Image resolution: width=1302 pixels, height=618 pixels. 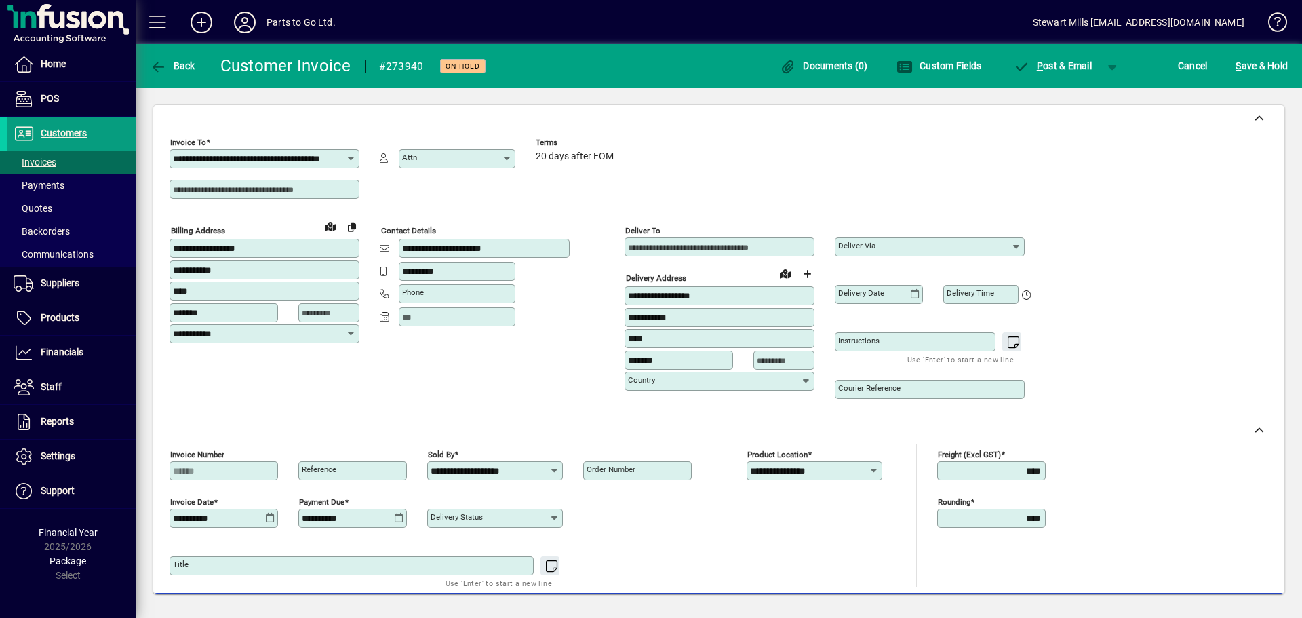 I want to click on span: Support, so click(x=58, y=490).